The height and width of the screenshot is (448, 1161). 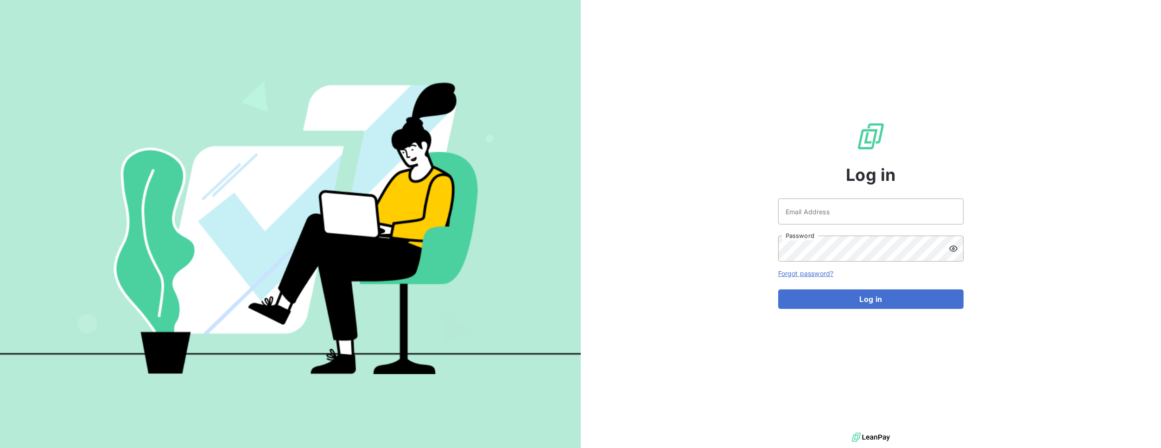 I want to click on a: Forgot password?, so click(x=805, y=273).